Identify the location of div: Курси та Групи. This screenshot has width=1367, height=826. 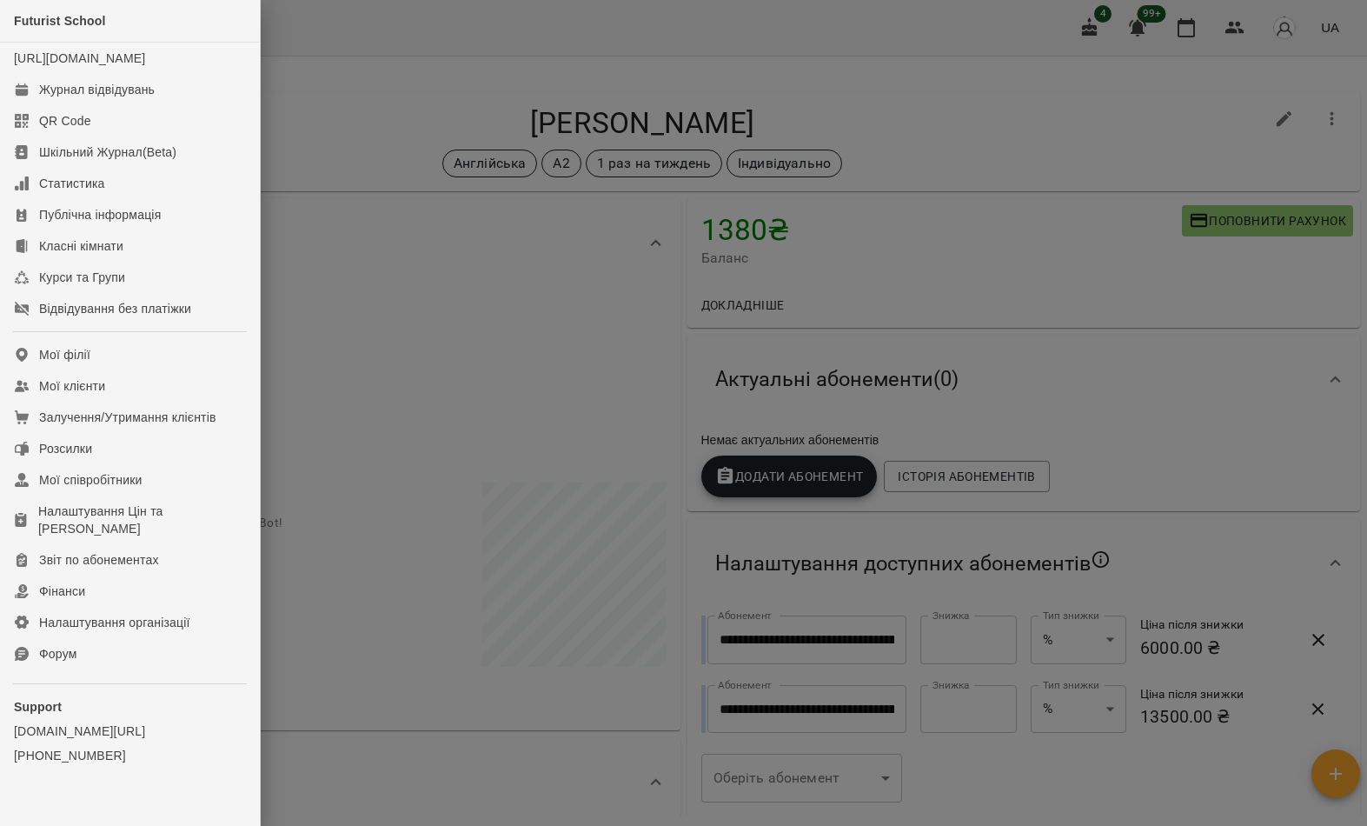
(82, 277).